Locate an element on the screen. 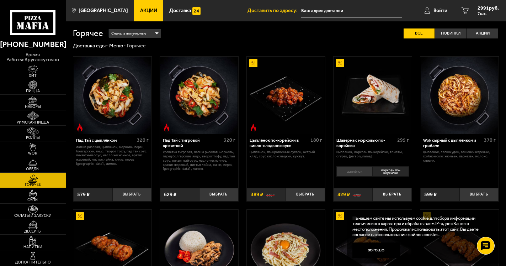 This screenshot has width=506, height=266. img: 15daf4d41897b9f0e9f617042186c801.svg is located at coordinates (196, 11).